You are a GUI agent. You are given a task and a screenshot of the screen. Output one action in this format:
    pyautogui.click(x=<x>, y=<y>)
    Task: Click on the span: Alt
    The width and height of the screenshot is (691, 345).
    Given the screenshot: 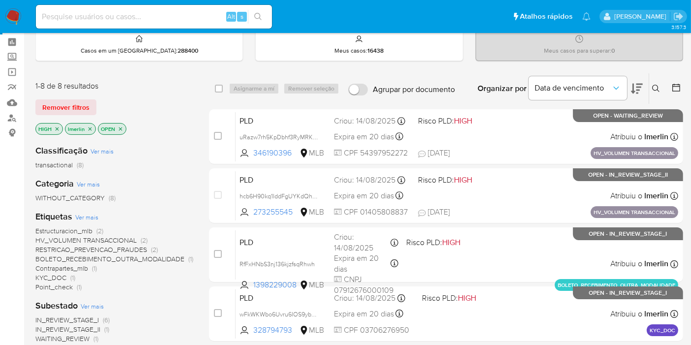 What is the action you would take?
    pyautogui.click(x=231, y=16)
    